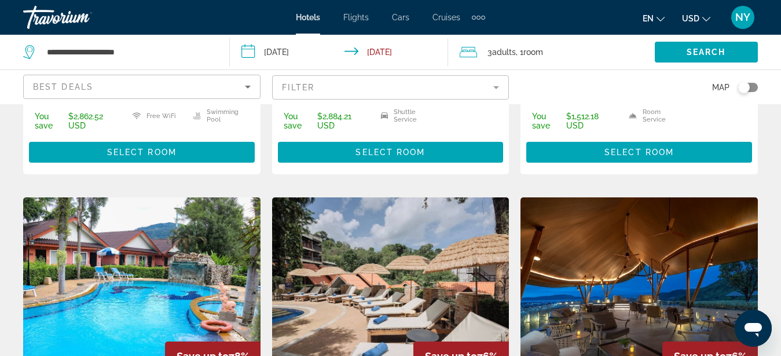  What do you see at coordinates (308, 17) in the screenshot?
I see `span: Hotels` at bounding box center [308, 17].